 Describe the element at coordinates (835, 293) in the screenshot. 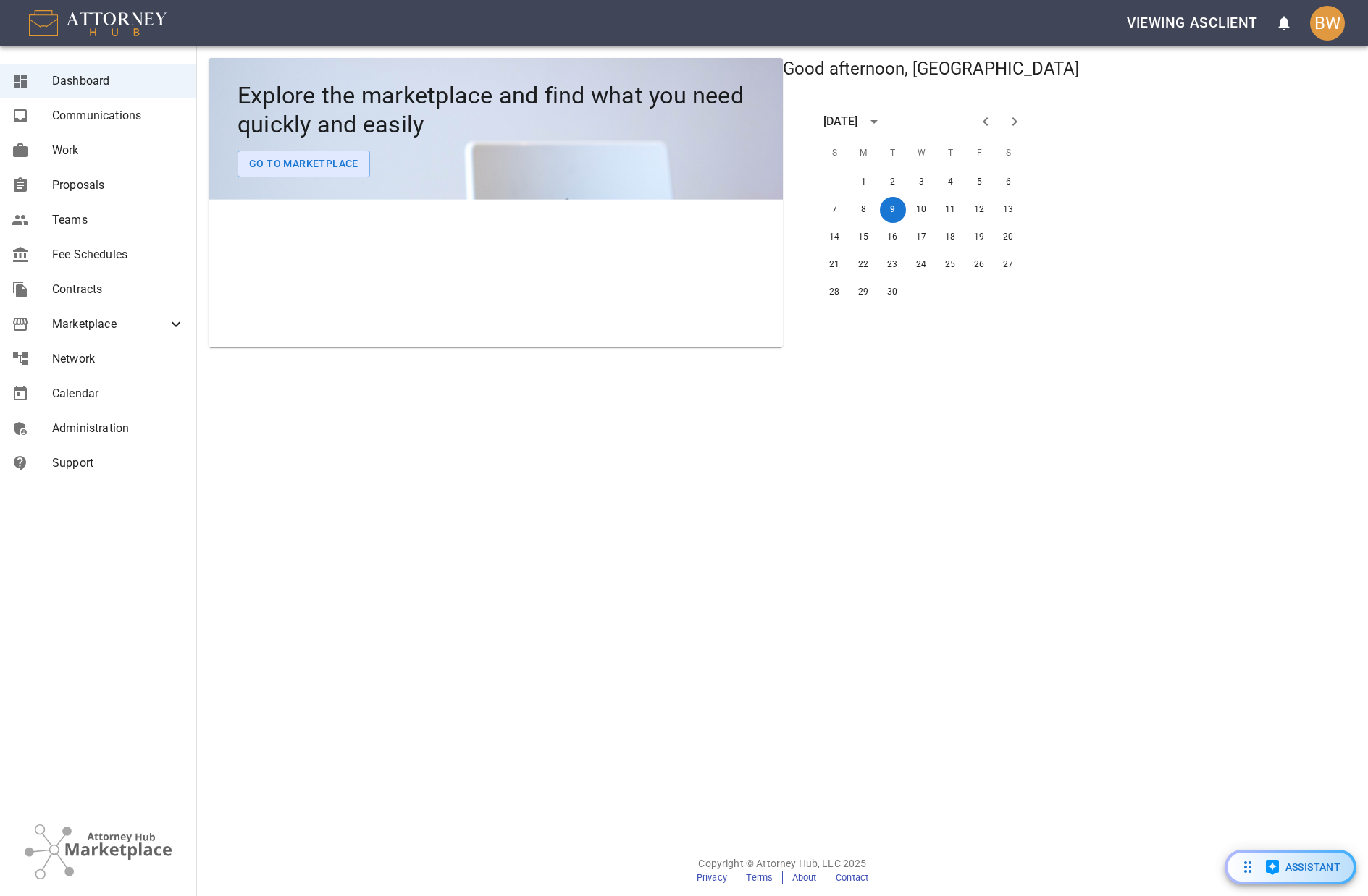

I see `button: 28` at that location.